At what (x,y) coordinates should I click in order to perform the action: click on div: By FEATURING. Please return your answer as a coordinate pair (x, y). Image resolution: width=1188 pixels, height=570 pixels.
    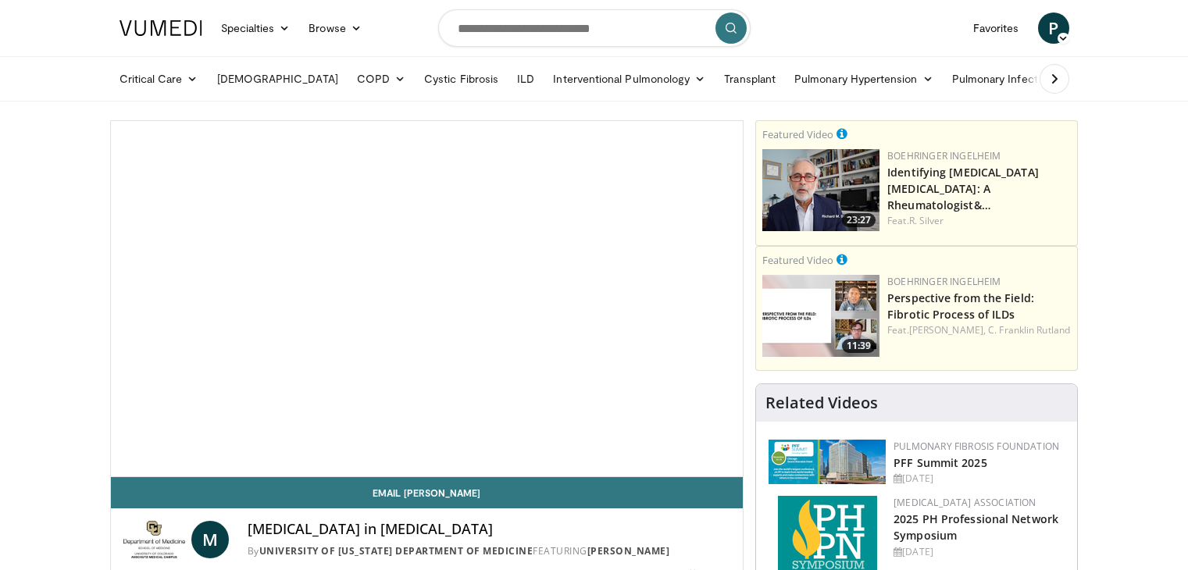
    Looking at the image, I should click on (489, 551).